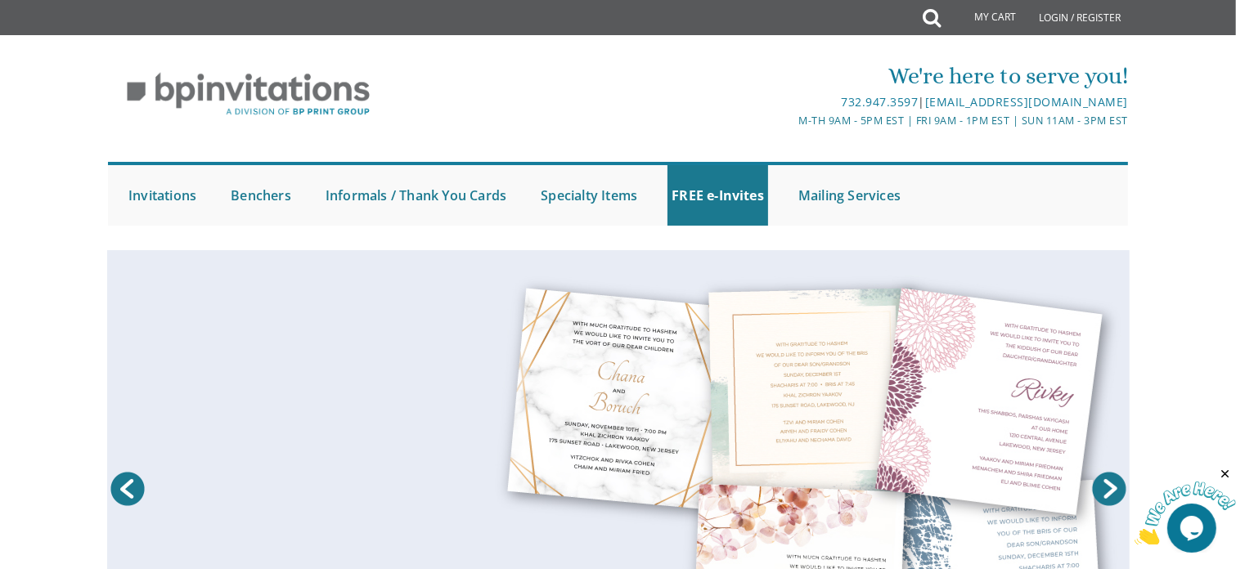  Describe the element at coordinates (248, 94) in the screenshot. I see `img: BP Invitation Loft` at that location.